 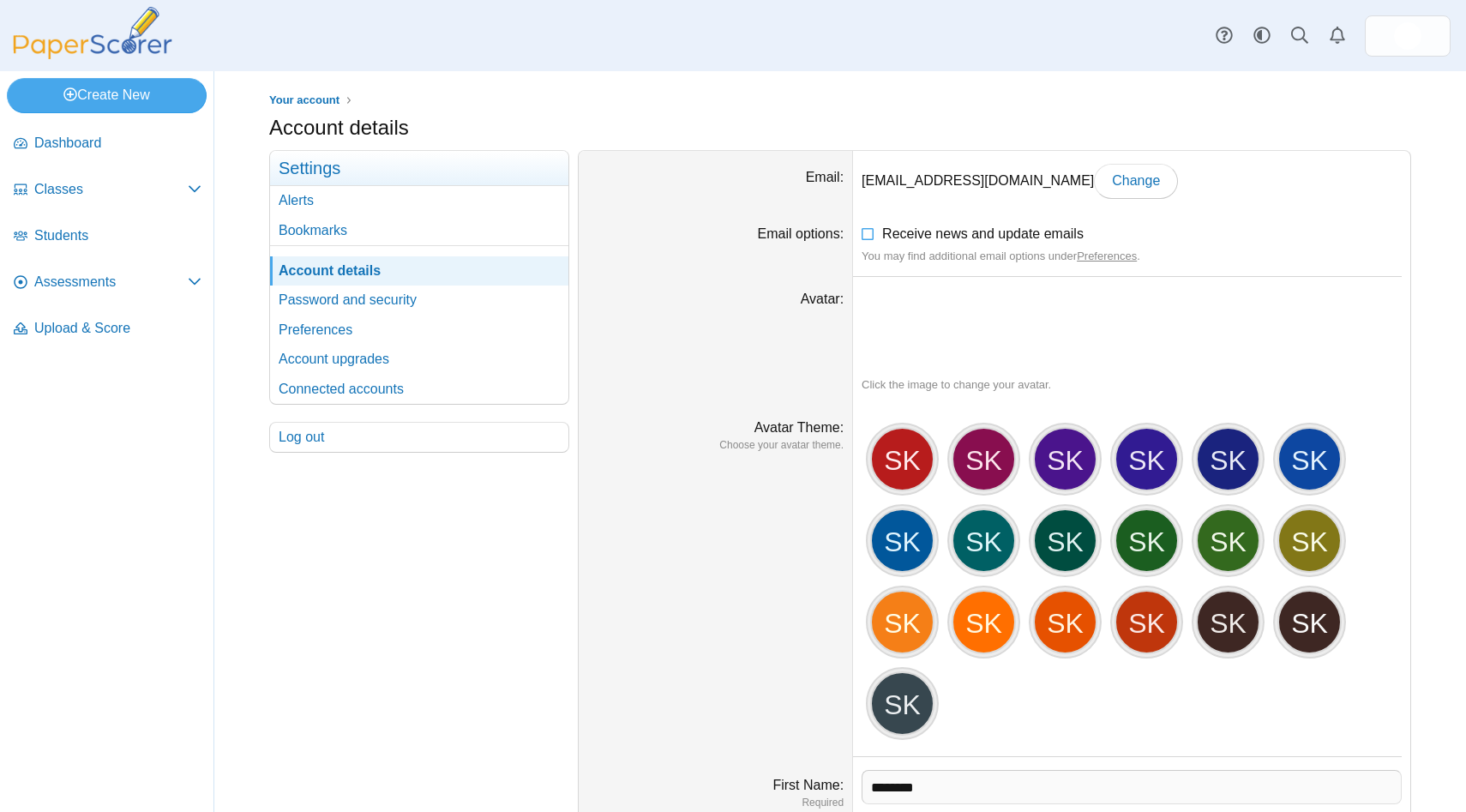 What do you see at coordinates (801, 233) in the screenshot?
I see `label: Email options` at bounding box center [801, 233].